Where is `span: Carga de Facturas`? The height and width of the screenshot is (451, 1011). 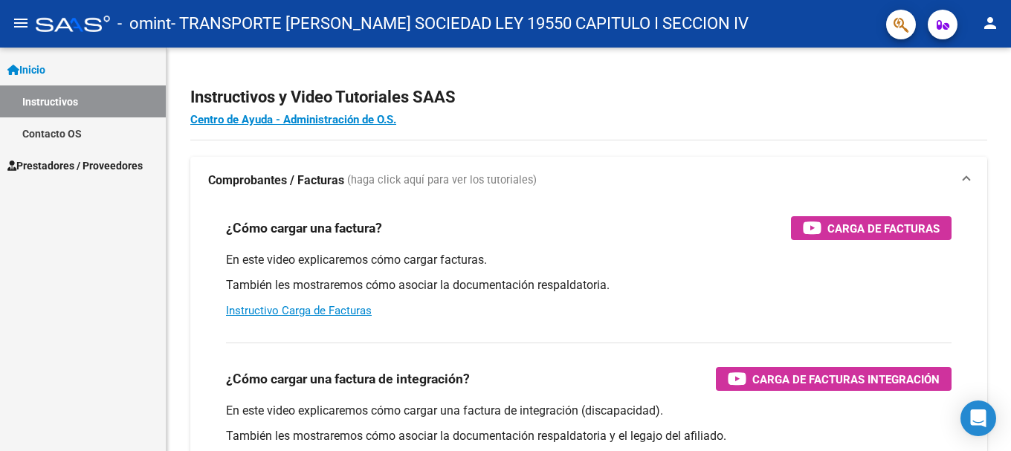
span: Carga de Facturas is located at coordinates (883, 228).